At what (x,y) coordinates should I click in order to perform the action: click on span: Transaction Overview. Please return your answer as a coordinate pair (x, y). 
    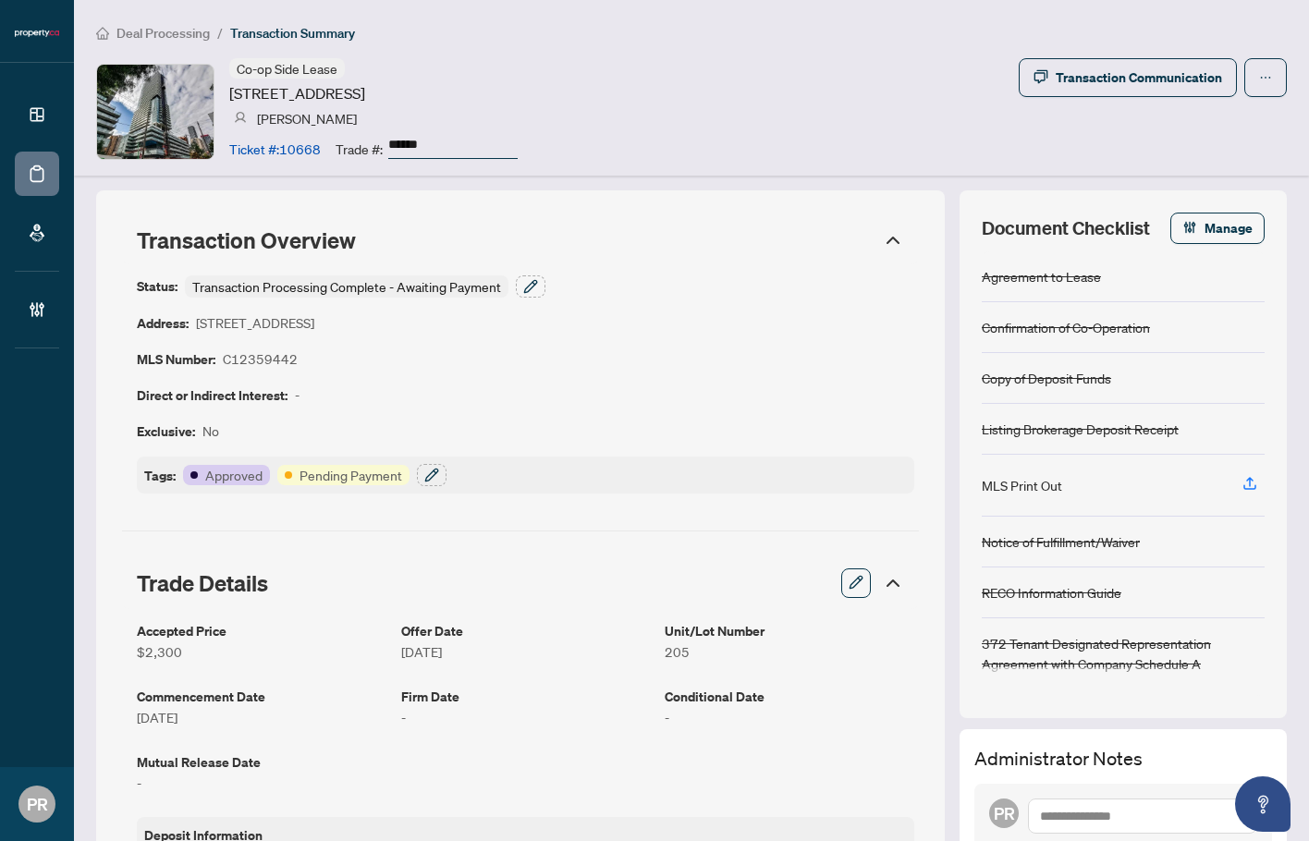
    Looking at the image, I should click on (246, 240).